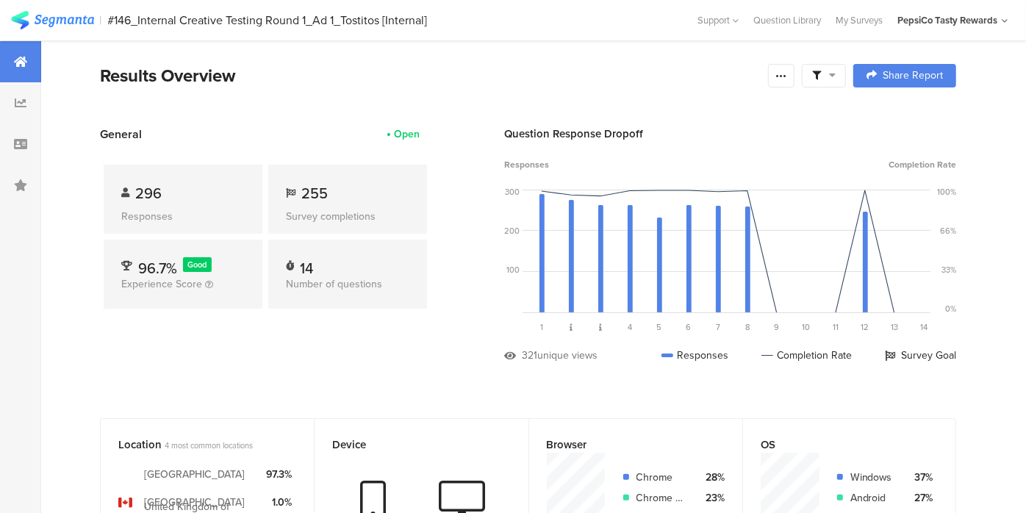  What do you see at coordinates (920, 355) in the screenshot?
I see `div: Survey Goal` at bounding box center [920, 355].